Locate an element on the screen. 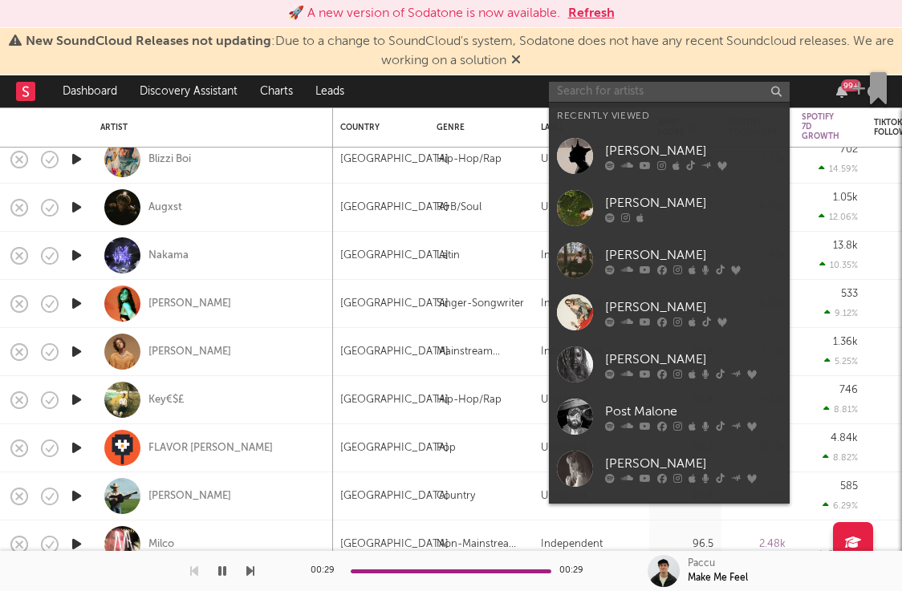  button: 99+ is located at coordinates (842, 91).